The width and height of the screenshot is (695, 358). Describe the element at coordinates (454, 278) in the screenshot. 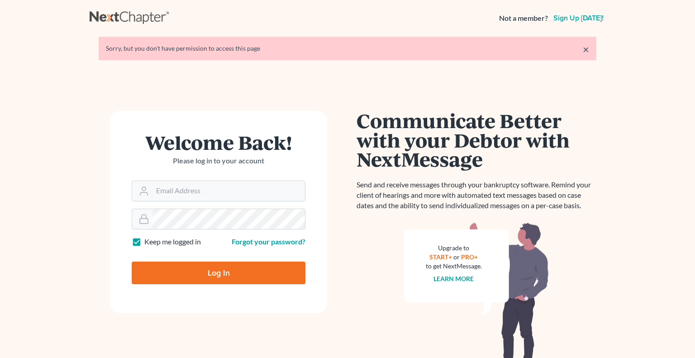

I see `a: Learn more` at that location.